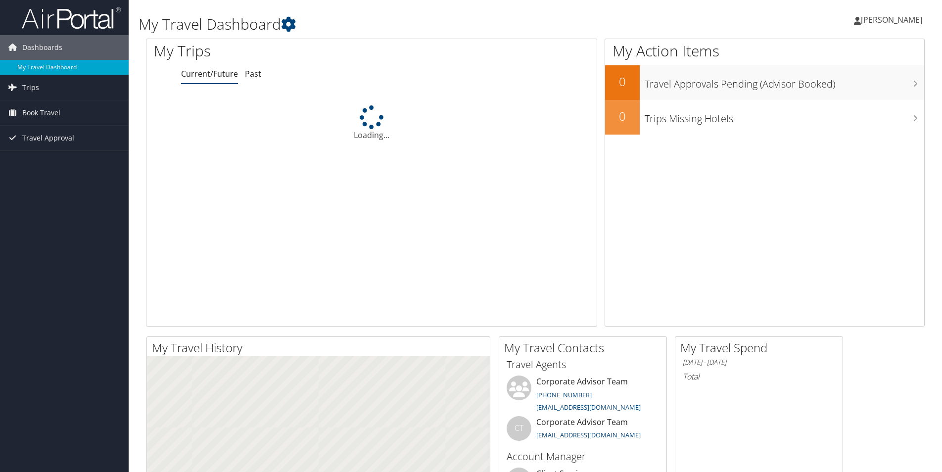  What do you see at coordinates (762, 348) in the screenshot?
I see `h2: My Travel Spend` at bounding box center [762, 348].